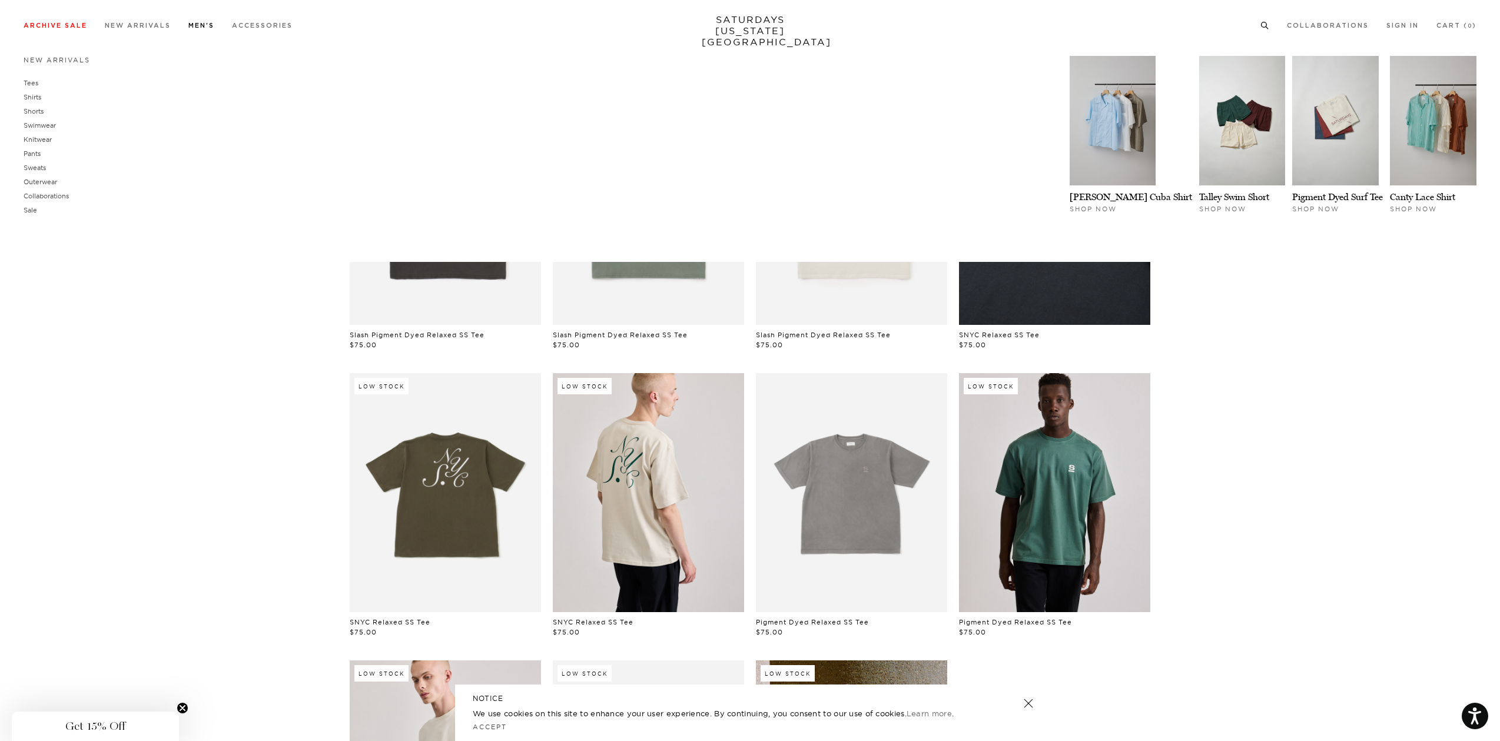 Image resolution: width=1500 pixels, height=741 pixels. Describe the element at coordinates (262, 25) in the screenshot. I see `a: Accessories` at that location.